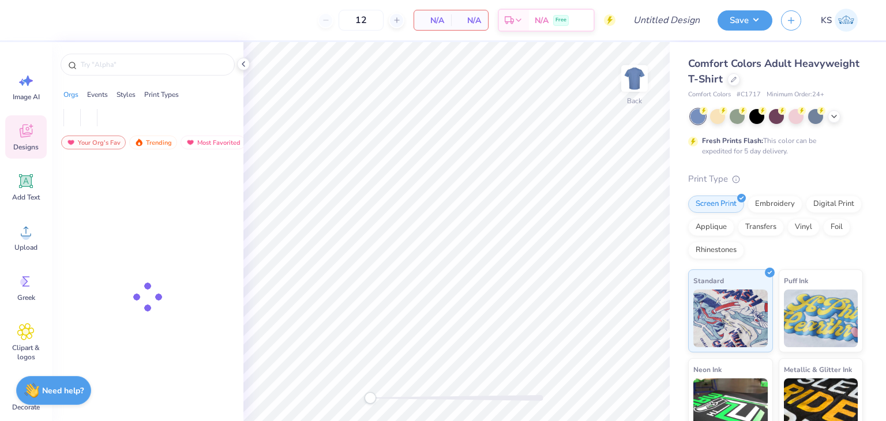 Image resolution: width=886 pixels, height=421 pixels. I want to click on span: Clipart & logos, so click(26, 353).